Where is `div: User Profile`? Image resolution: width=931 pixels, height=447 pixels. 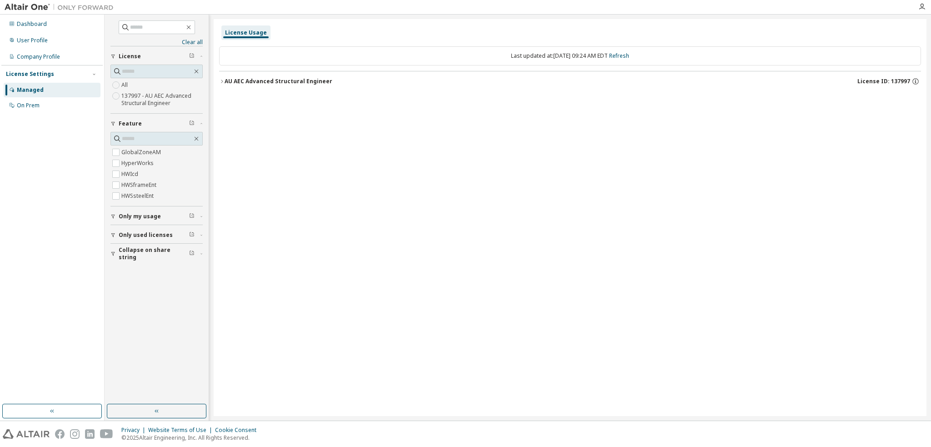
div: User Profile is located at coordinates (32, 40).